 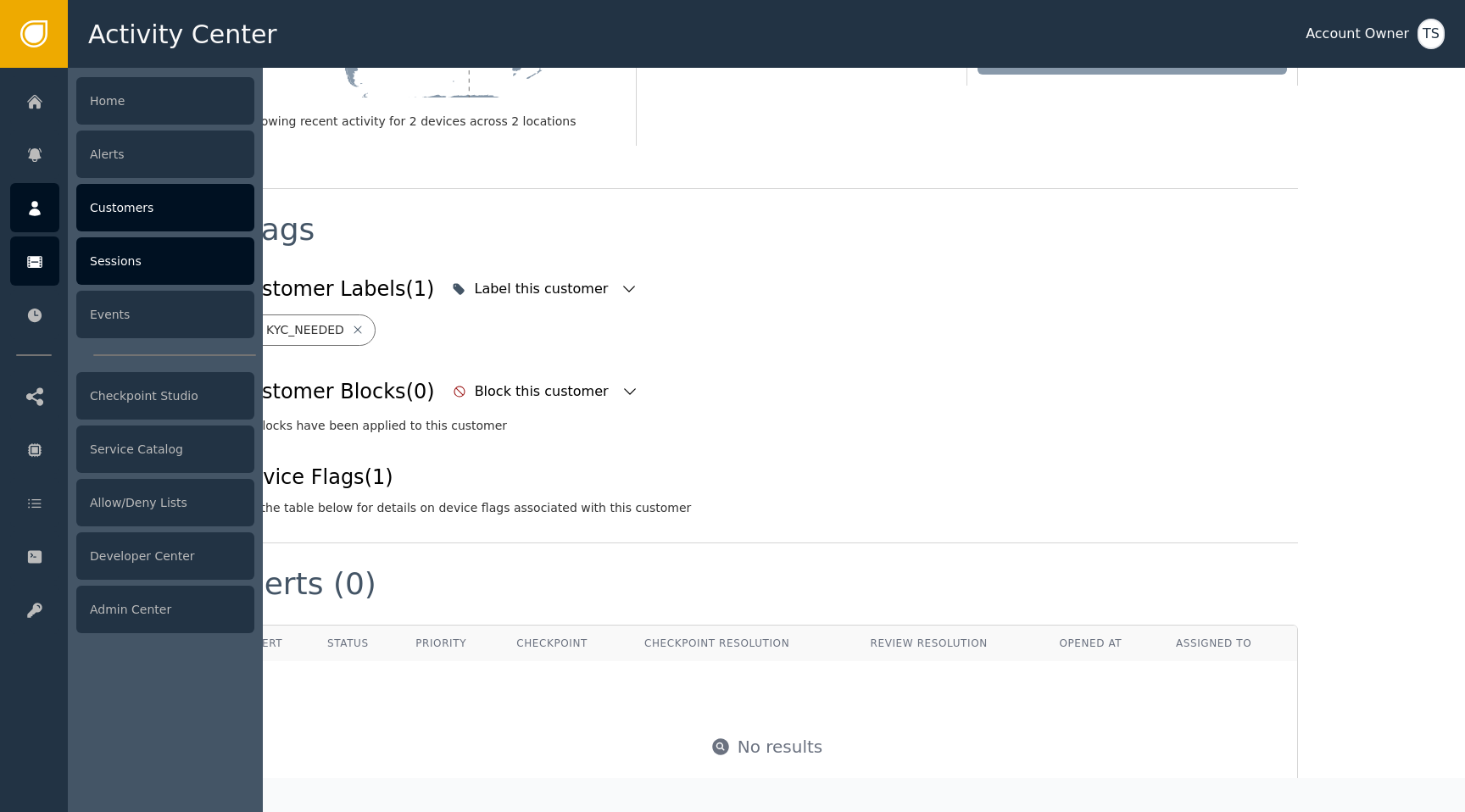 I want to click on a: Allow/Deny Lists, so click(x=132, y=502).